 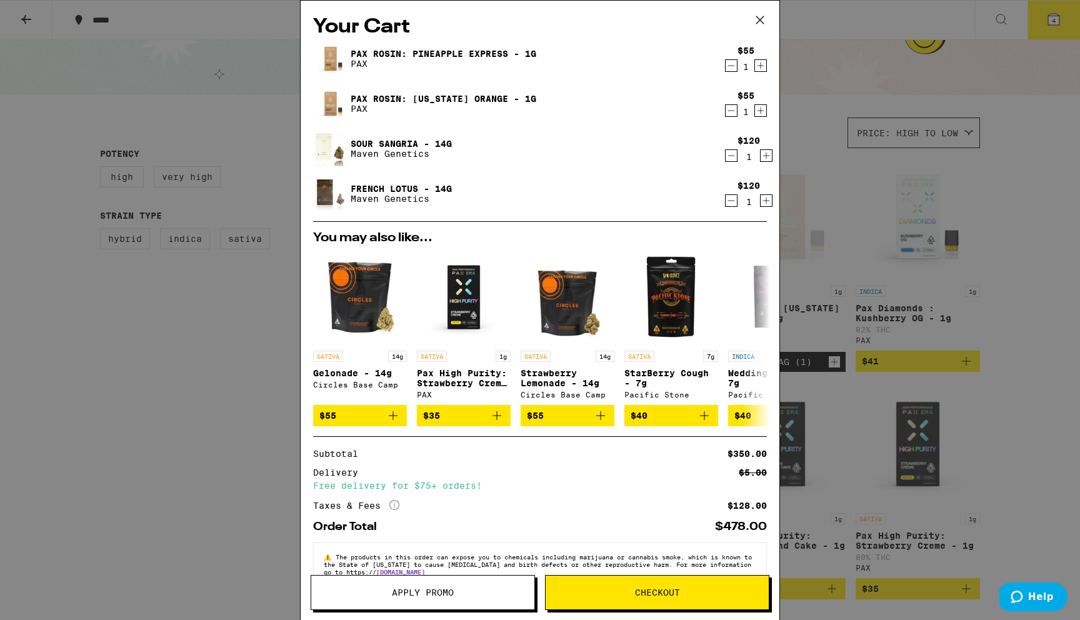 I want to click on div: PAX, so click(x=464, y=394).